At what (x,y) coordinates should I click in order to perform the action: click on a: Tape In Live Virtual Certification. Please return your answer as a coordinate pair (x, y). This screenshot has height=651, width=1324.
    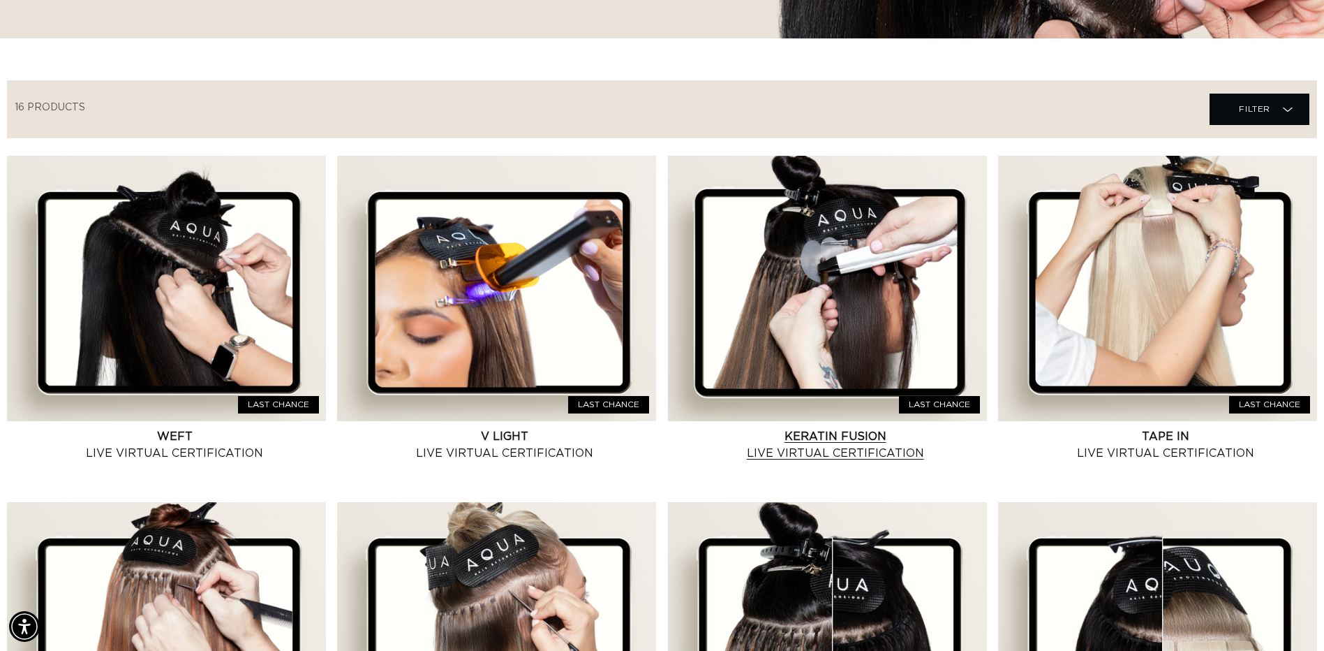
    Looking at the image, I should click on (1166, 445).